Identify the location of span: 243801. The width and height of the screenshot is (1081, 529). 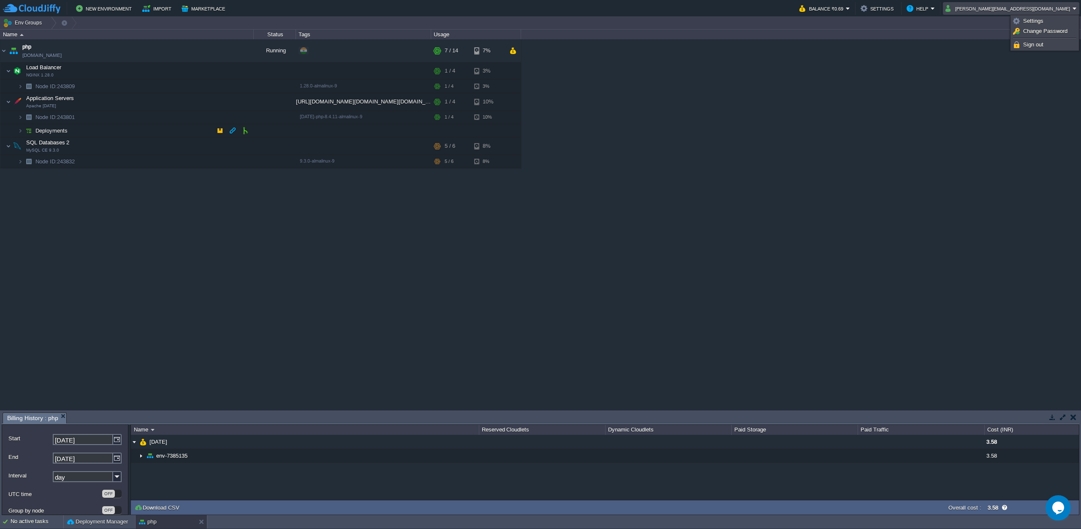
(55, 117).